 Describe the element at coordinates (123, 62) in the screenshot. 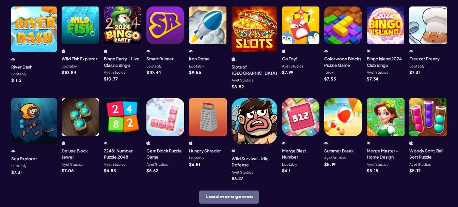

I see `h3: Bingo Party！Live Classic Bingo` at that location.